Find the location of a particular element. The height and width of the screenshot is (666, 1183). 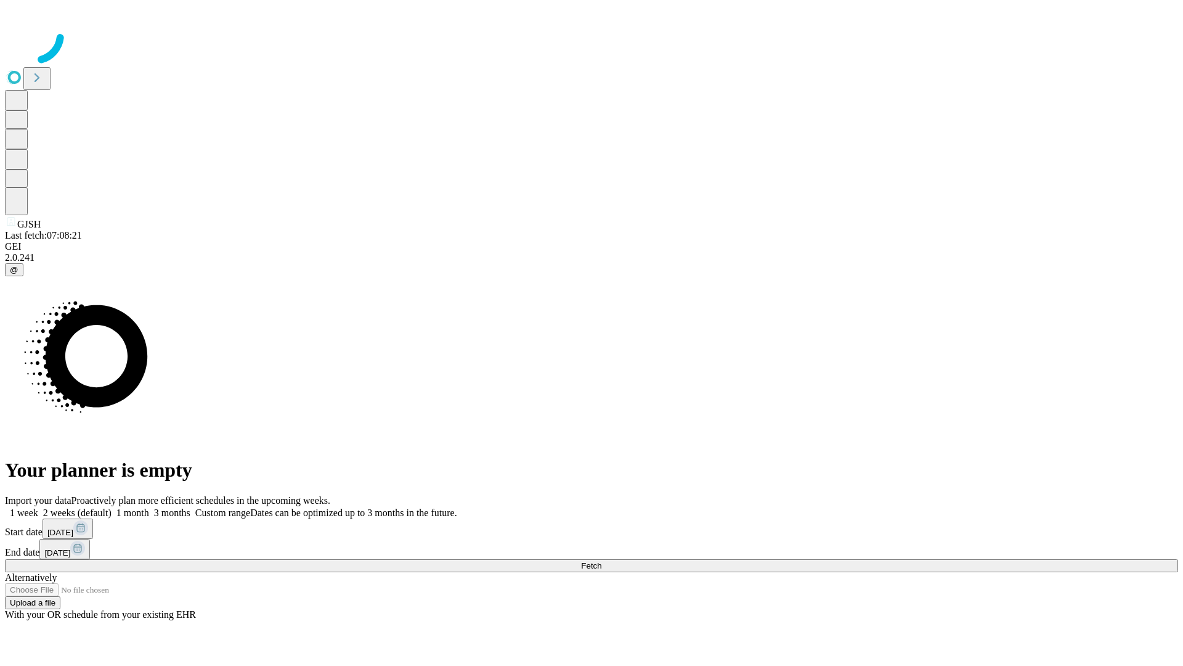

h1: Your planner is empty is located at coordinates (592, 470).